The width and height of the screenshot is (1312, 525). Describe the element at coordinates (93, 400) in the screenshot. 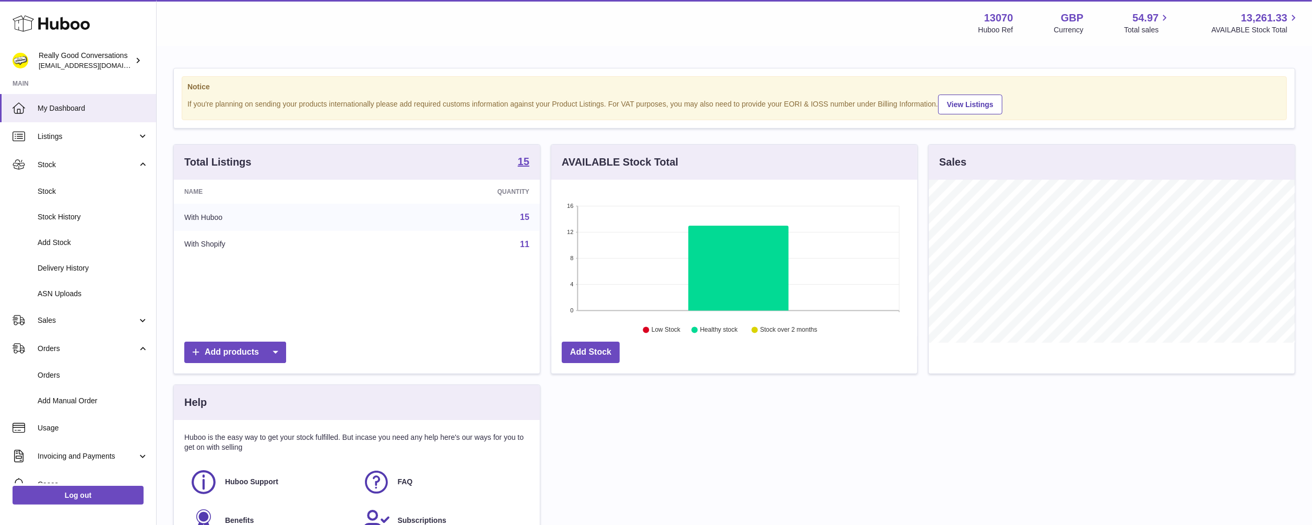

I see `span: Add Manual Order` at that location.